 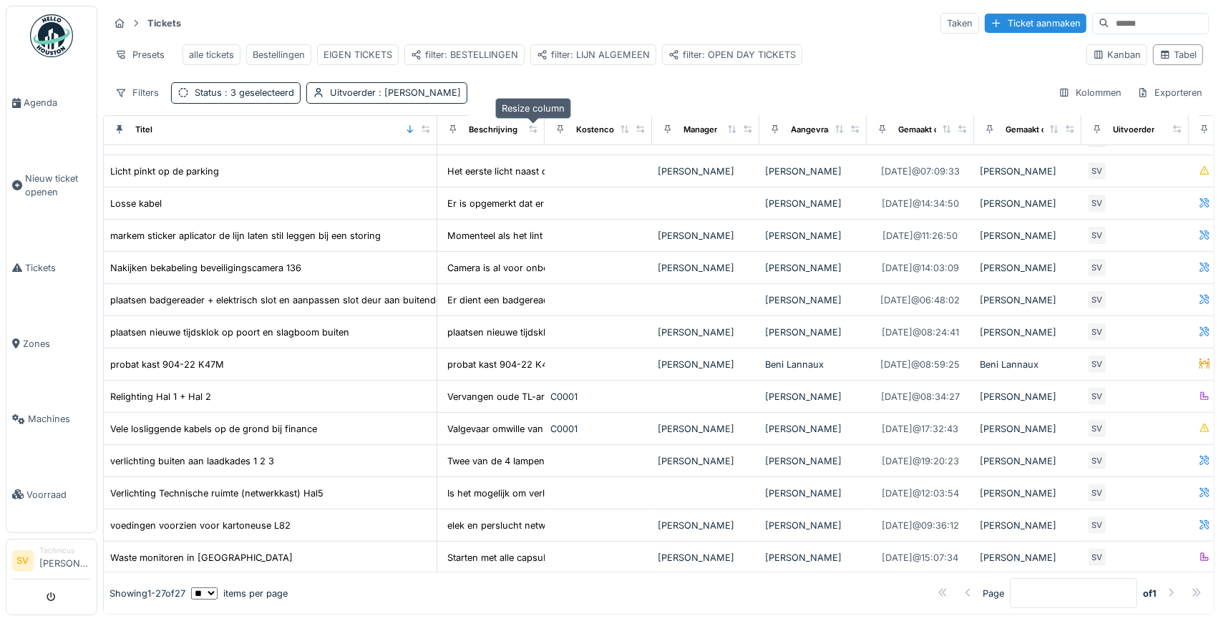 What do you see at coordinates (211, 54) in the screenshot?
I see `div: alle tickets` at bounding box center [211, 54].